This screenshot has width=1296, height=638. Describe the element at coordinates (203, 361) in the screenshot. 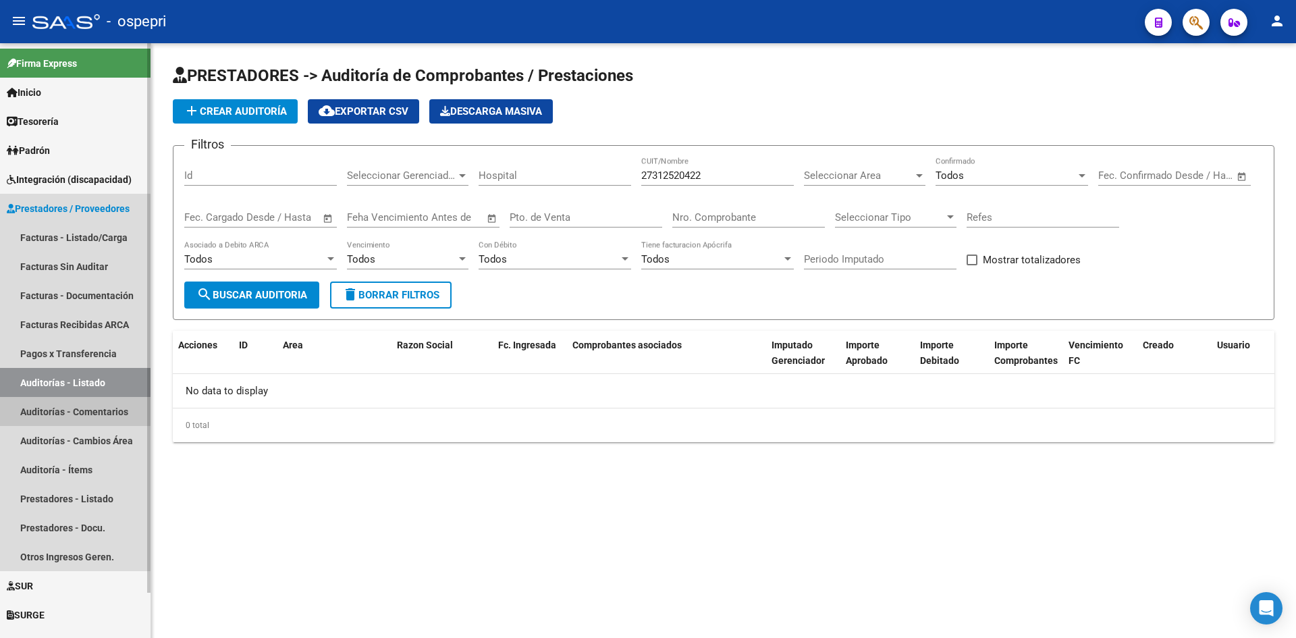

I see `datatable-header-cell: Acciones` at that location.